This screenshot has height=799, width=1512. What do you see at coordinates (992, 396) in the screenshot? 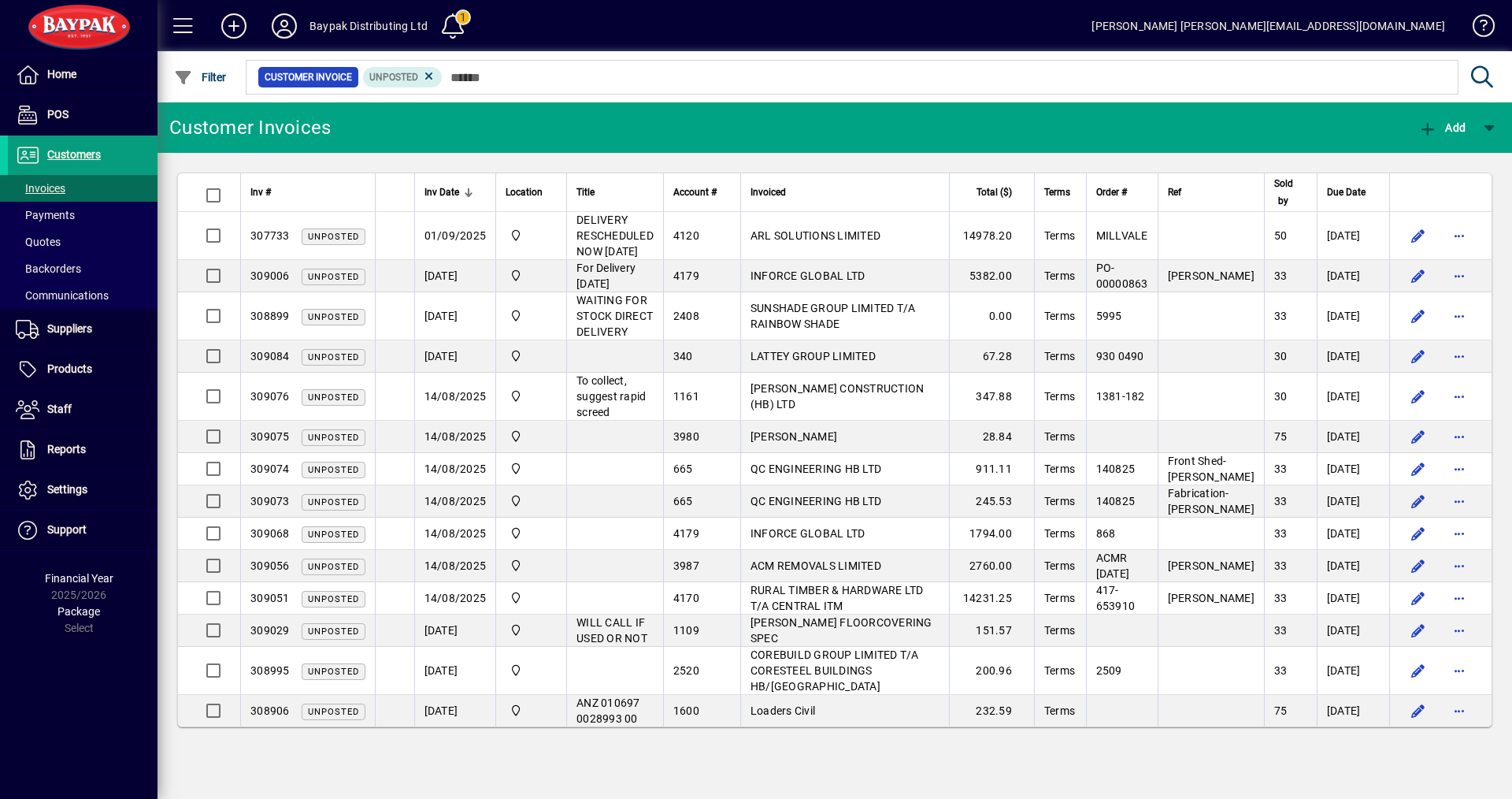
I see `td: 347.88` at bounding box center [992, 396].